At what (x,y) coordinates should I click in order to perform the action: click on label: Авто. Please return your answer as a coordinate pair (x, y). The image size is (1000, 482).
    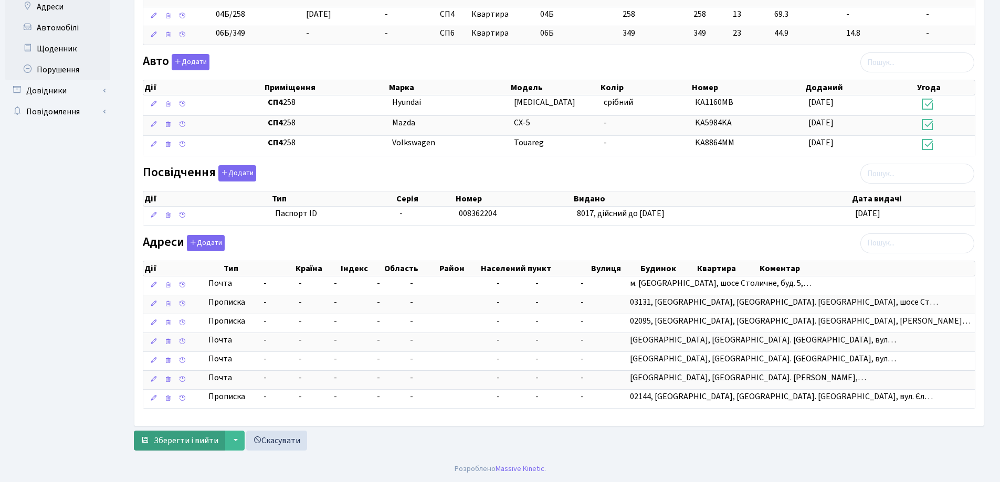
    Looking at the image, I should click on (176, 62).